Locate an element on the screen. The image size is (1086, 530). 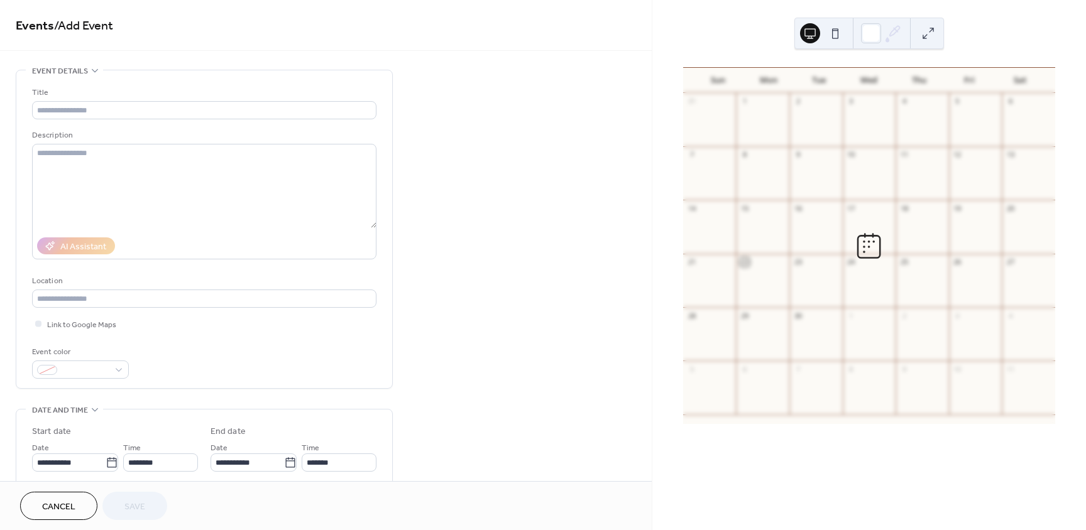
span: Link to Google Maps is located at coordinates (82, 325).